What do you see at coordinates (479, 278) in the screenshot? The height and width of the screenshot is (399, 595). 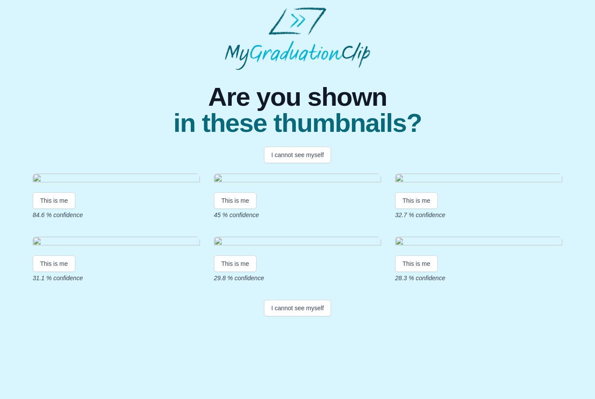 I see `p: 28.3 % confidence` at bounding box center [479, 278].